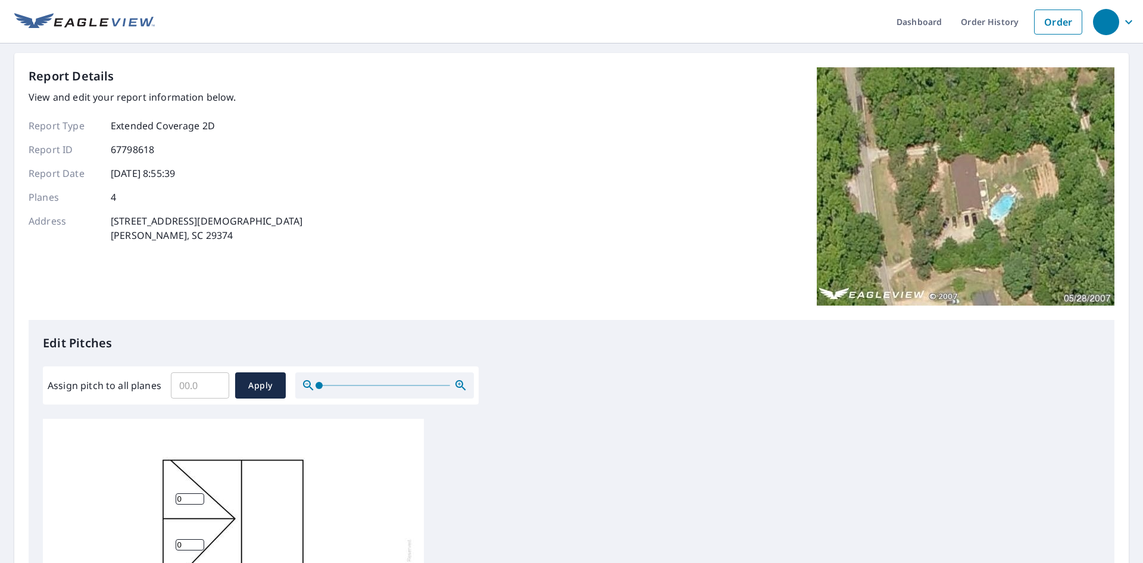 The width and height of the screenshot is (1143, 563). Describe the element at coordinates (64, 228) in the screenshot. I see `p: Address` at that location.